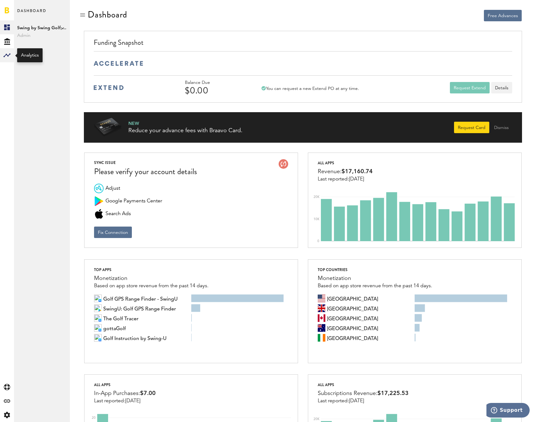  Describe the element at coordinates (125, 393) in the screenshot. I see `div: In-App Purchases:` at that location.